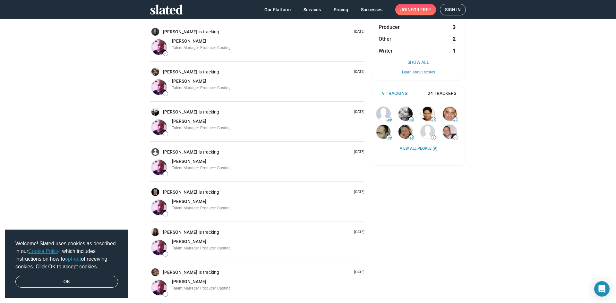  I want to click on div: Open Intercom Messenger, so click(602, 289).